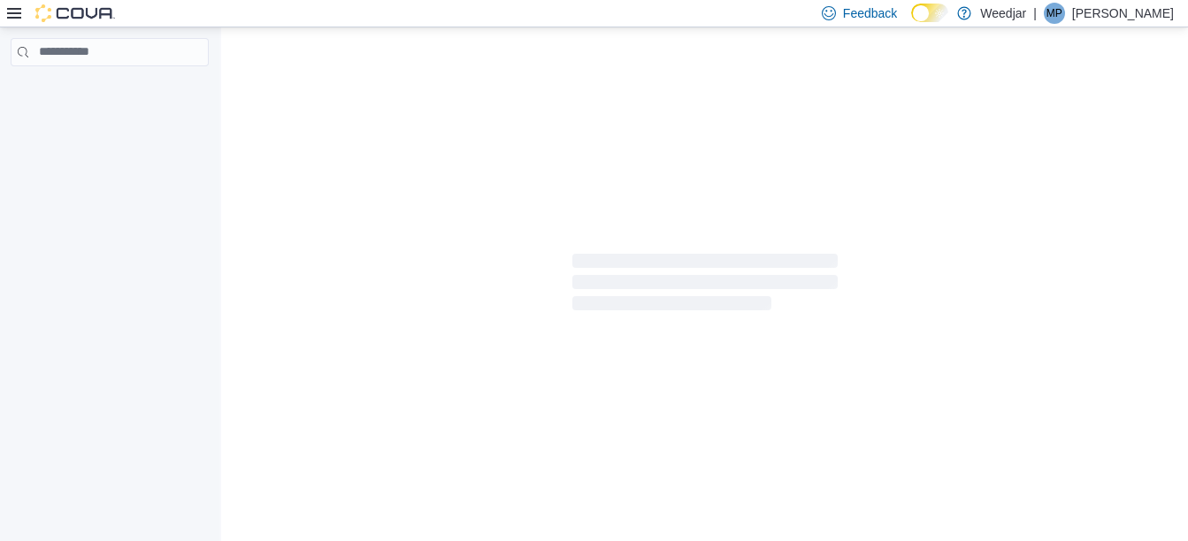  I want to click on nav: Complex example, so click(110, 91).